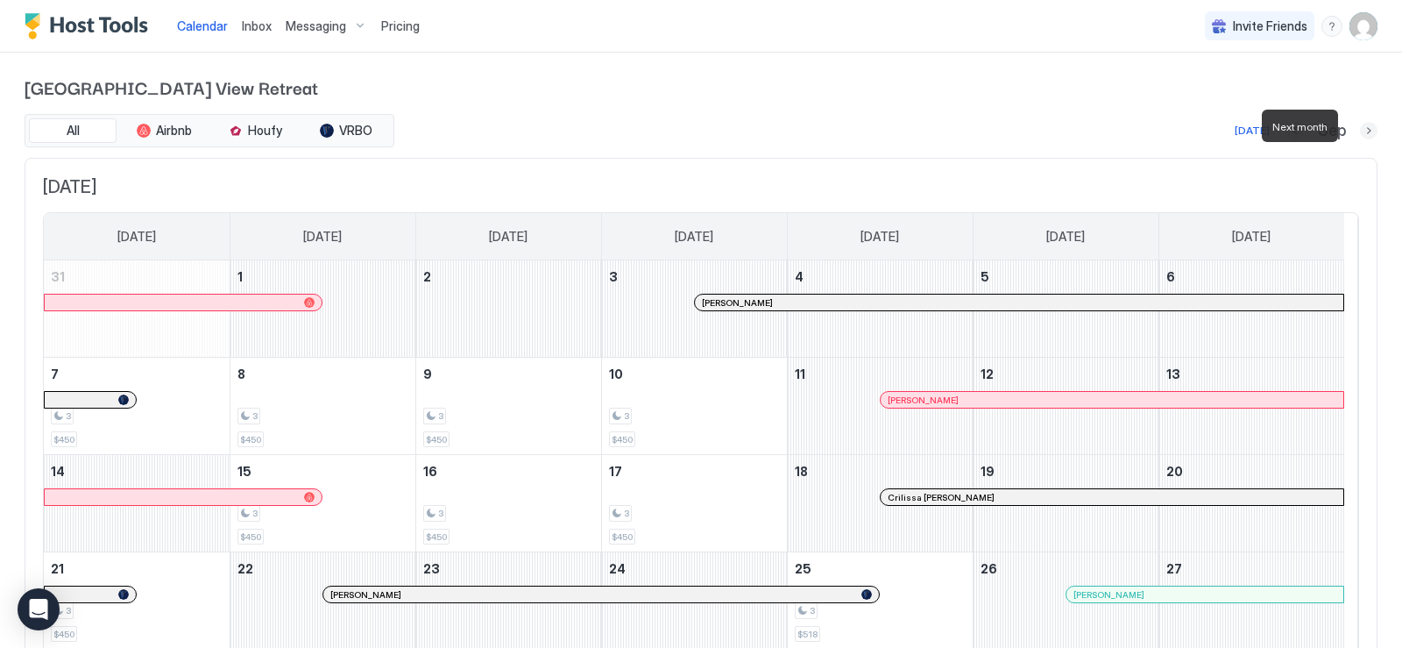 Image resolution: width=1402 pixels, height=648 pixels. What do you see at coordinates (322, 471) in the screenshot?
I see `a: September 15, 2025` at bounding box center [322, 471].